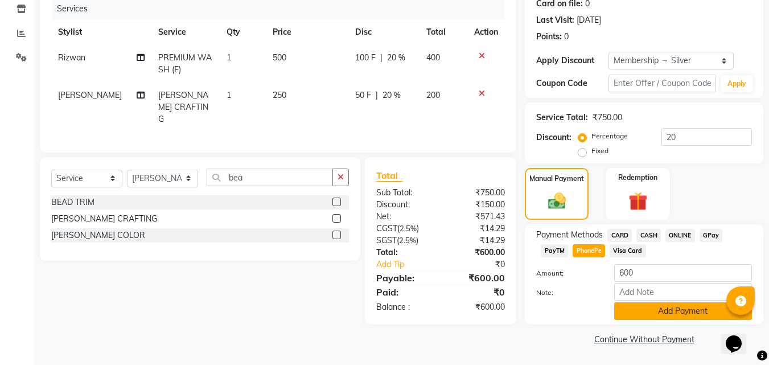 This screenshot has width=769, height=365. What do you see at coordinates (554, 250) in the screenshot?
I see `span: PayTM` at bounding box center [554, 250].